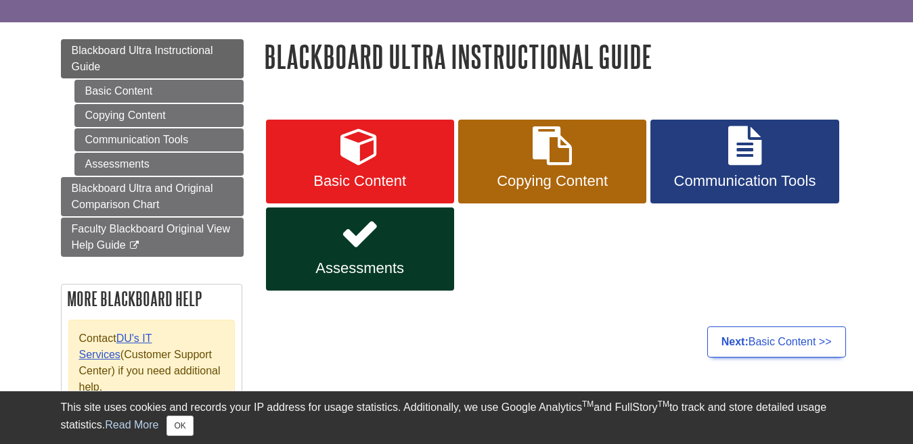 The image size is (913, 444). I want to click on div: Guide Page Menu, so click(152, 237).